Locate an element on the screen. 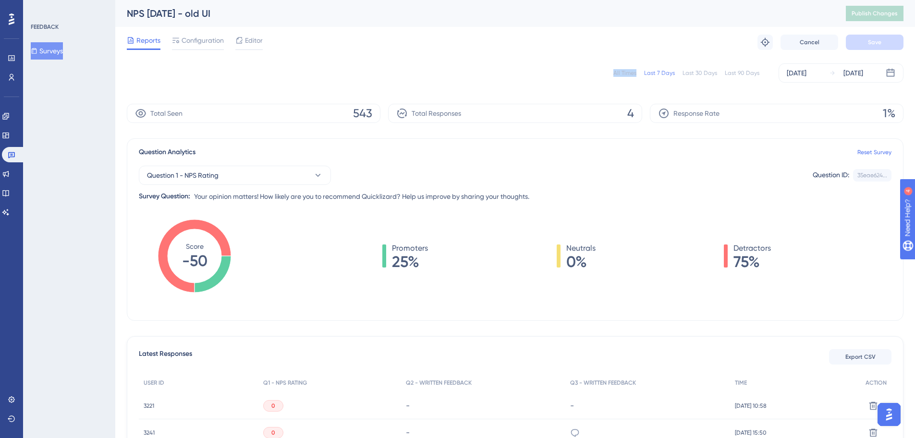 The width and height of the screenshot is (915, 438). span: 4 is located at coordinates (630, 113).